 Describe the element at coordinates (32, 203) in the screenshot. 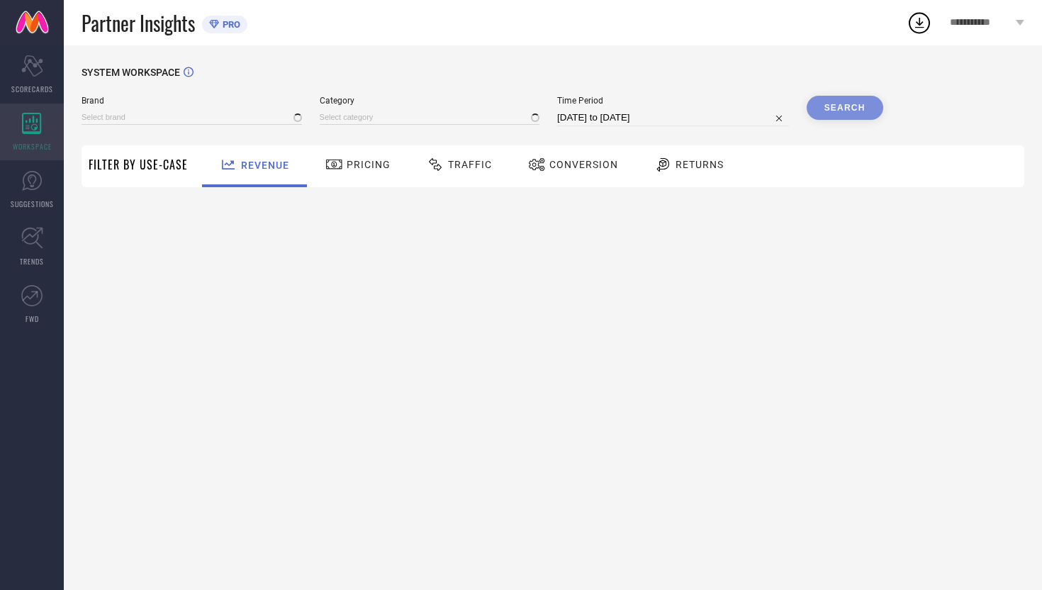

I see `span: SUGGESTIONS` at that location.